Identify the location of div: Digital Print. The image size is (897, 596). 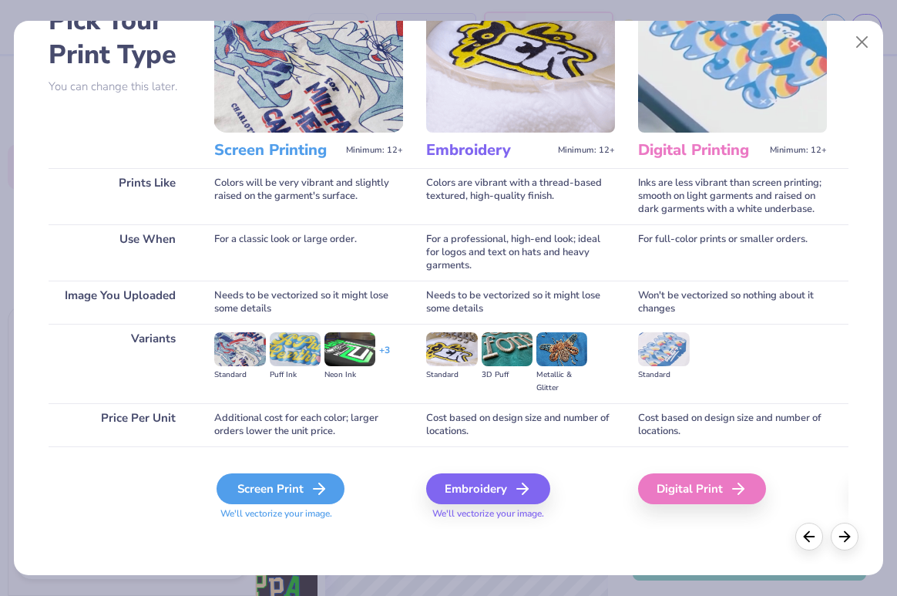
(702, 489).